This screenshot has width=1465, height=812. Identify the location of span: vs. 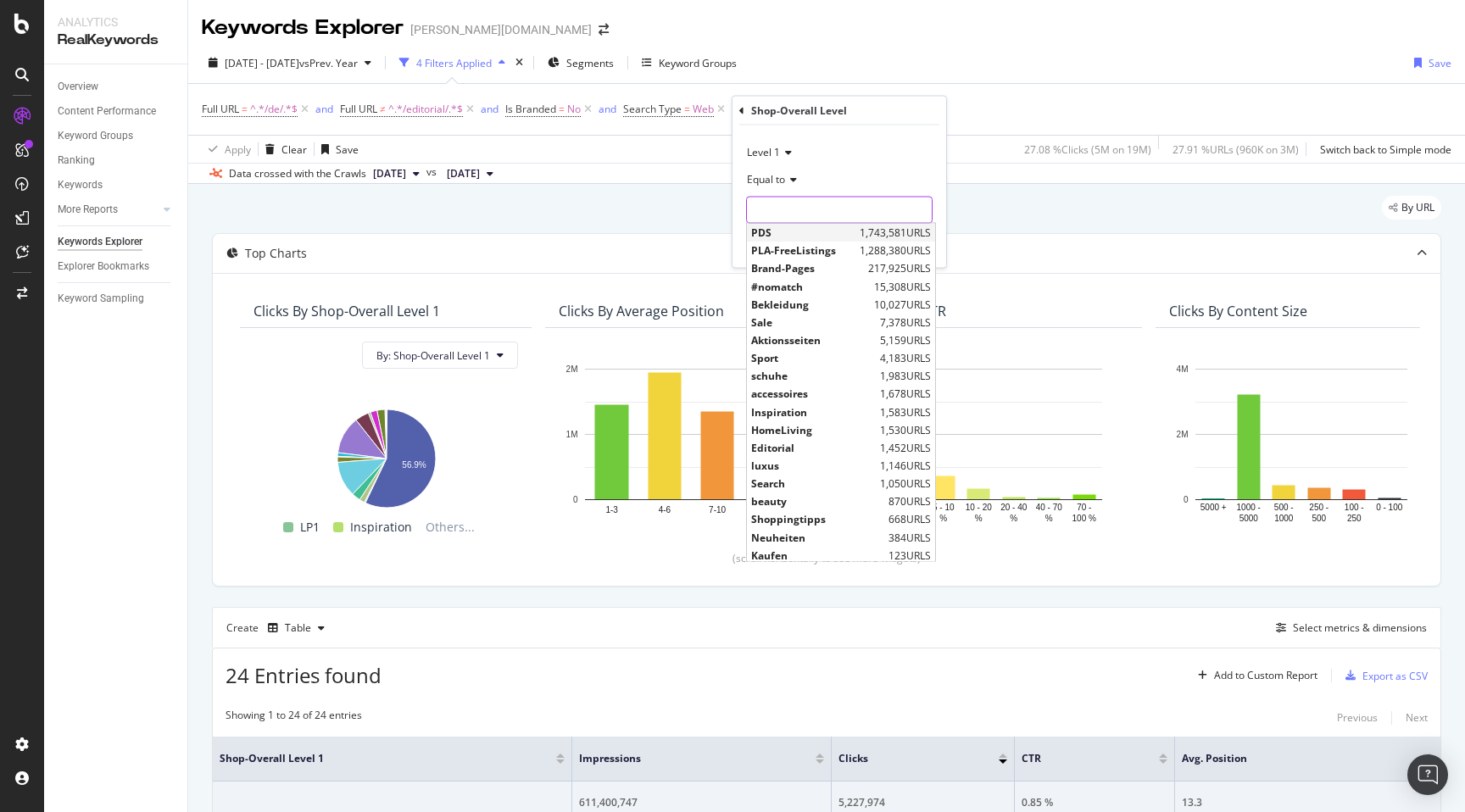
(433, 172).